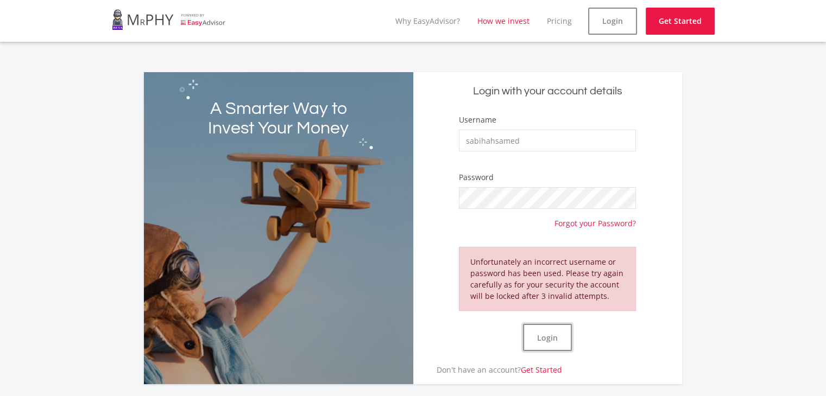 The image size is (826, 396). Describe the element at coordinates (488, 370) in the screenshot. I see `p: Don't have an account?` at that location.